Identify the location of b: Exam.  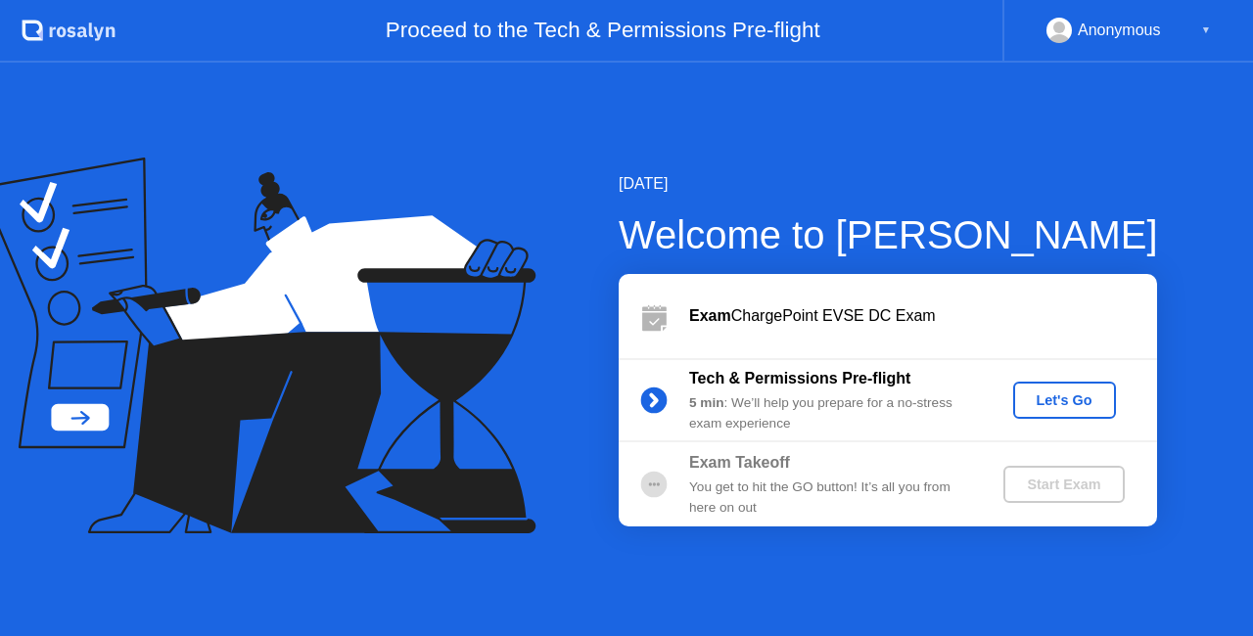
(710, 315).